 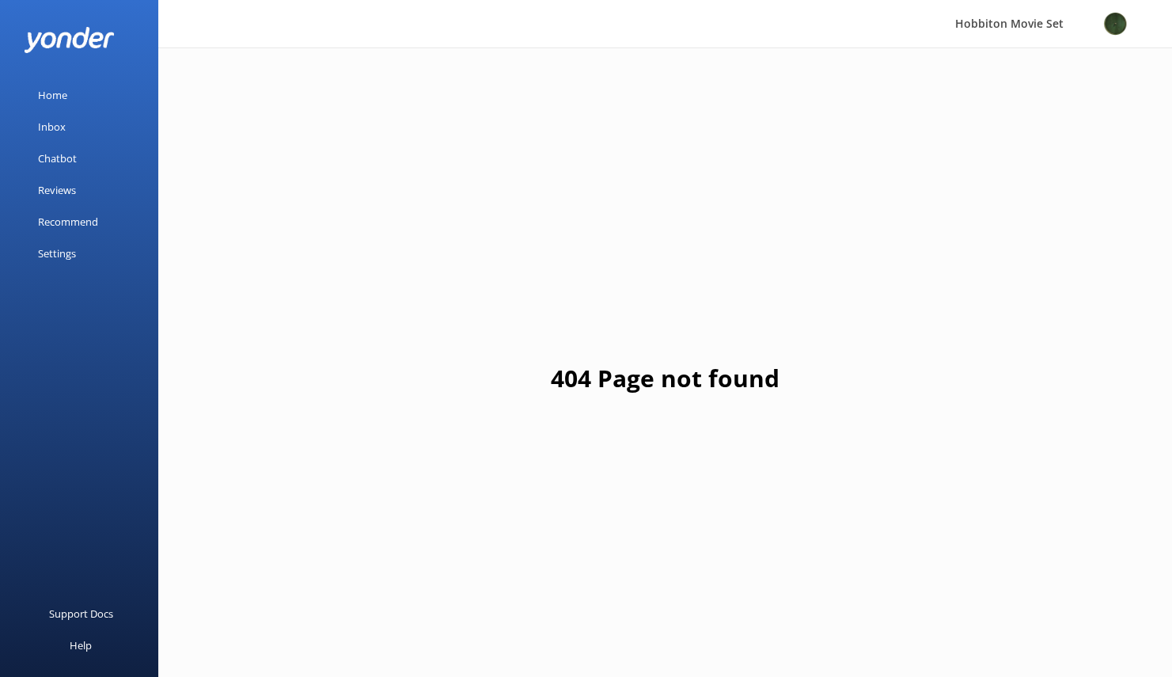 What do you see at coordinates (69, 40) in the screenshot?
I see `img: yonder-white-logo.png` at bounding box center [69, 40].